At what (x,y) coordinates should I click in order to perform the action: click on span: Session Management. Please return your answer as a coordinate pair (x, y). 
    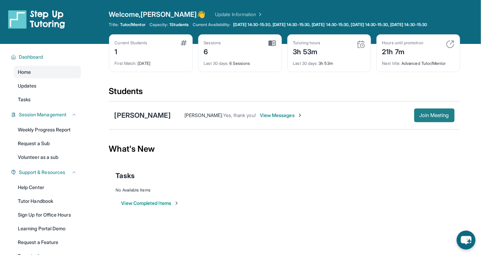
    Looking at the image, I should click on (42, 114).